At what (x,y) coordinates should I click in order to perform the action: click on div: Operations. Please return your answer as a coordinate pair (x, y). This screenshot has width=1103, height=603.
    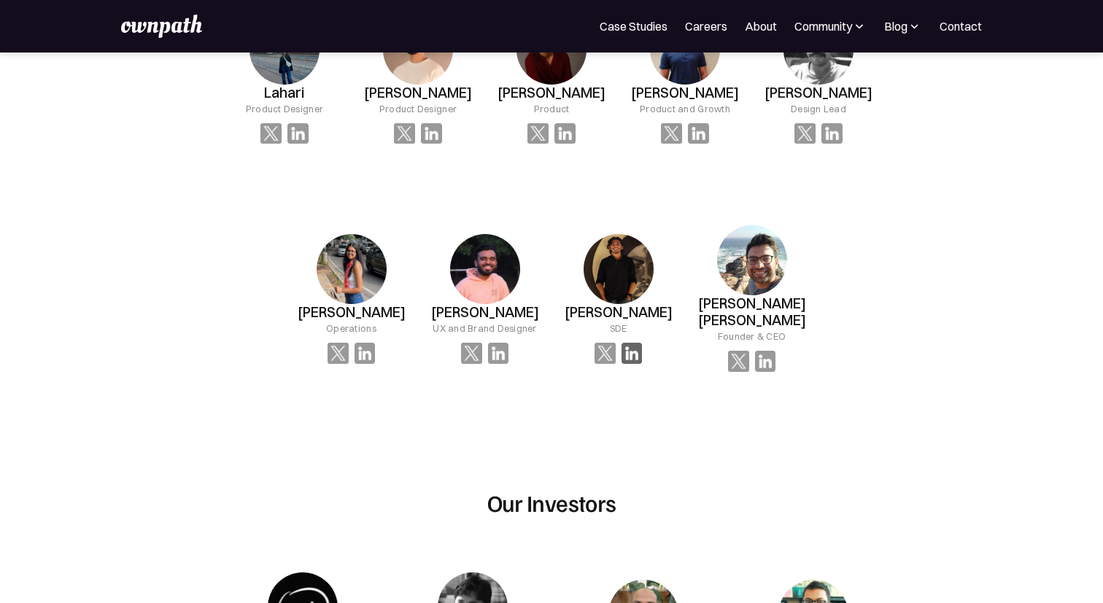
    Looking at the image, I should click on (351, 328).